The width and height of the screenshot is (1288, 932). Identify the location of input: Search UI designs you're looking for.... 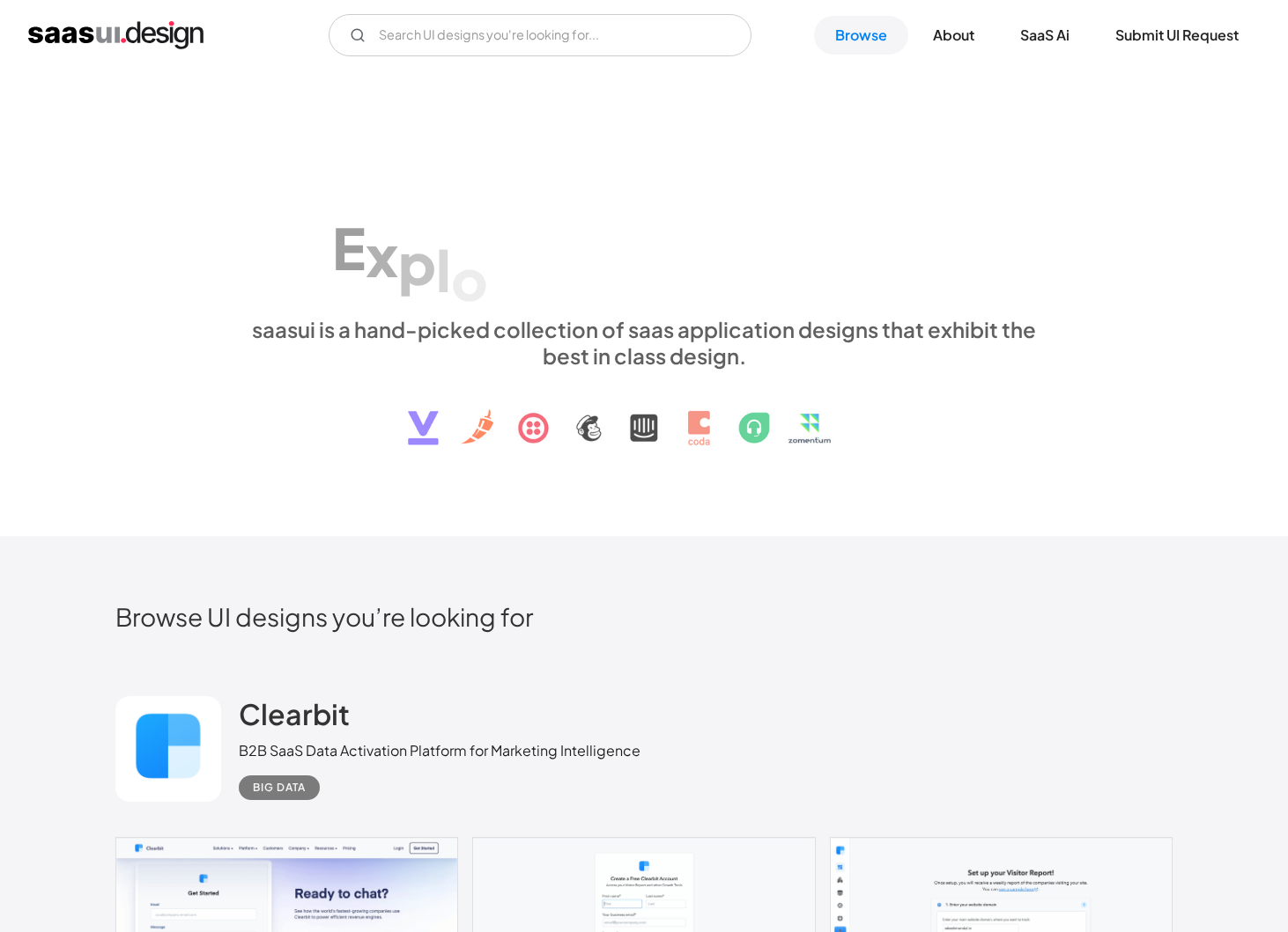
(540, 35).